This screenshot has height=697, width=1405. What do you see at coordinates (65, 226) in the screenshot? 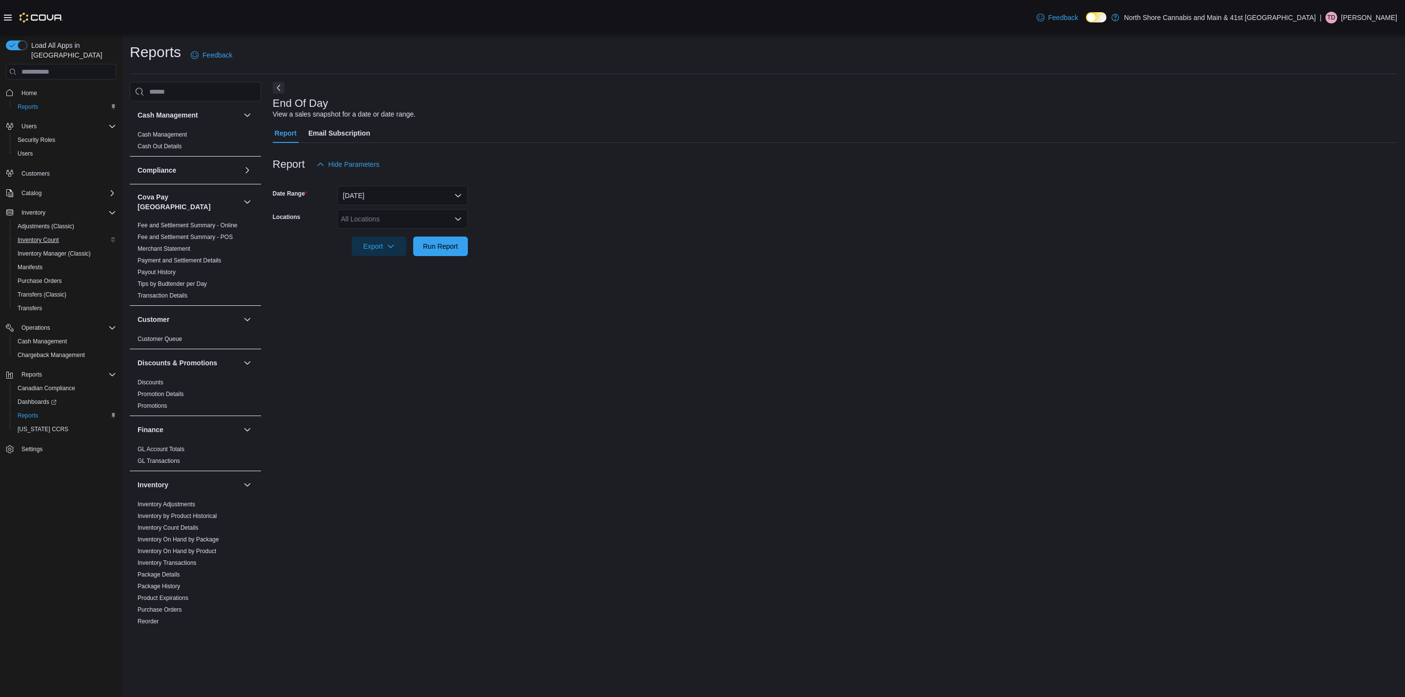
I see `button: Adjustments (Classic)` at bounding box center [65, 226].